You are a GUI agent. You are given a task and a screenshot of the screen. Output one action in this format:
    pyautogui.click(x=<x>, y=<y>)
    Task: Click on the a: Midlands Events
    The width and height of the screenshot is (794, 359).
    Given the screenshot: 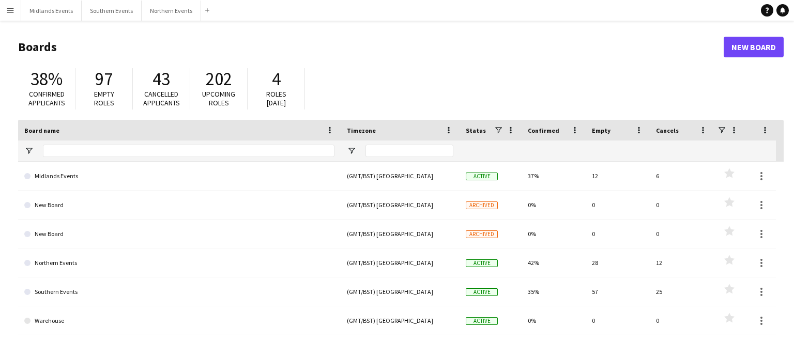 What is the action you would take?
    pyautogui.click(x=179, y=176)
    